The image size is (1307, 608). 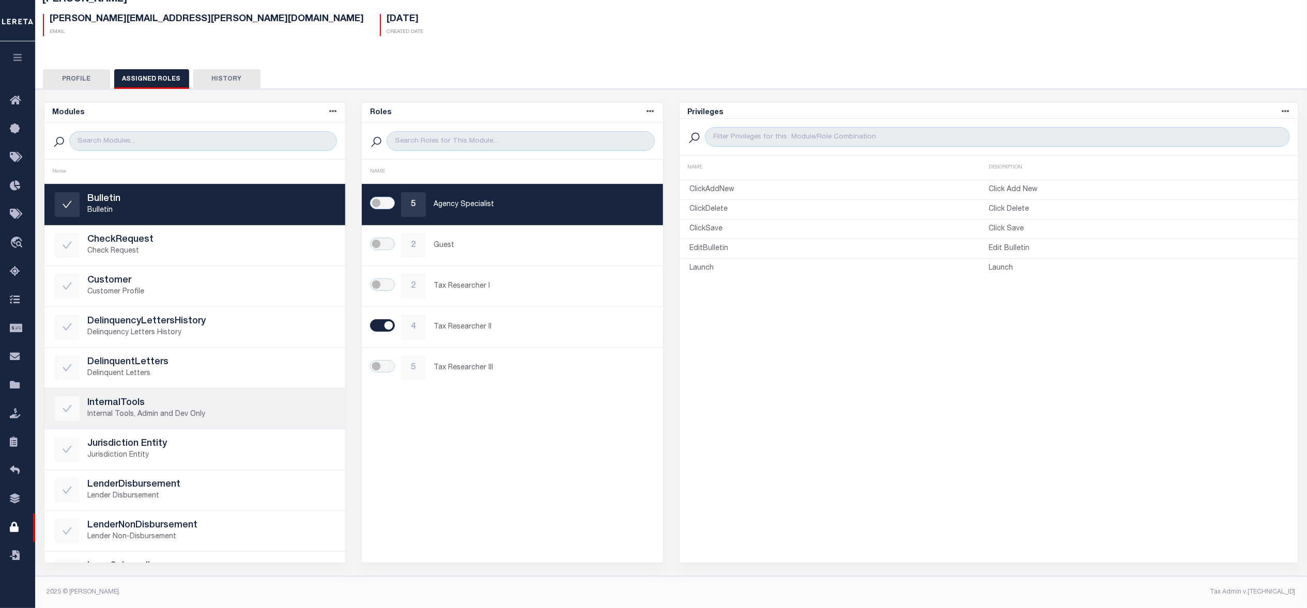 What do you see at coordinates (211, 403) in the screenshot?
I see `h5: InternalTools` at bounding box center [211, 403].